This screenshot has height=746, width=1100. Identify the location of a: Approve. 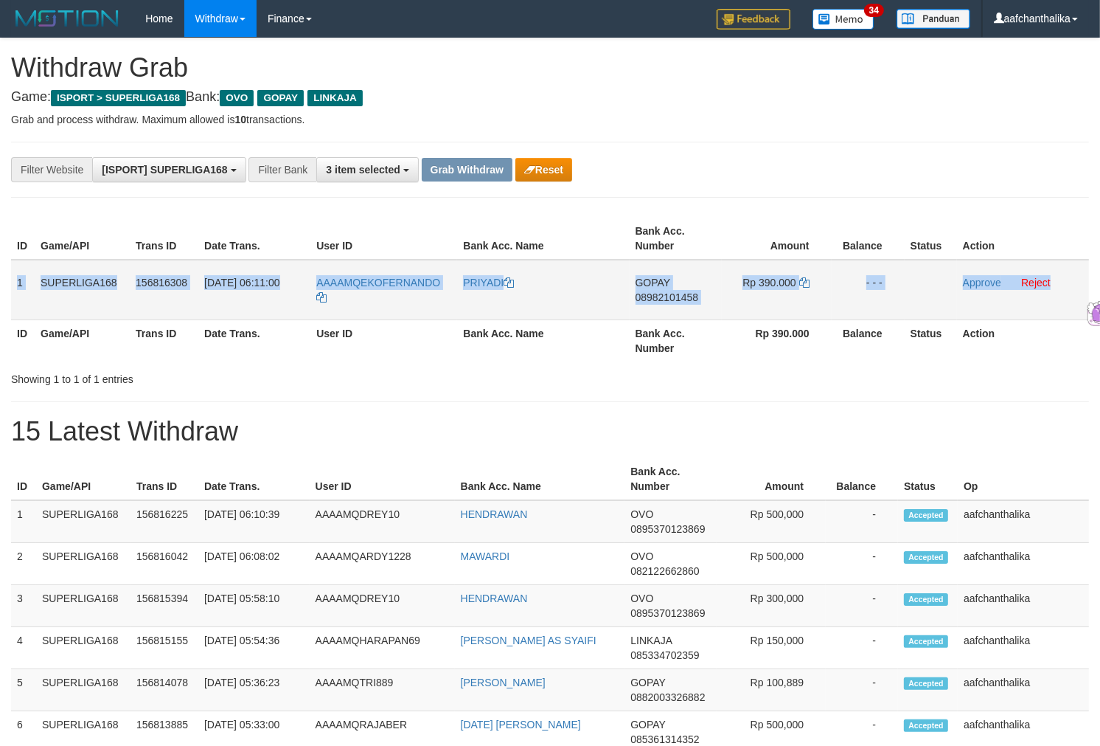
(982, 282).